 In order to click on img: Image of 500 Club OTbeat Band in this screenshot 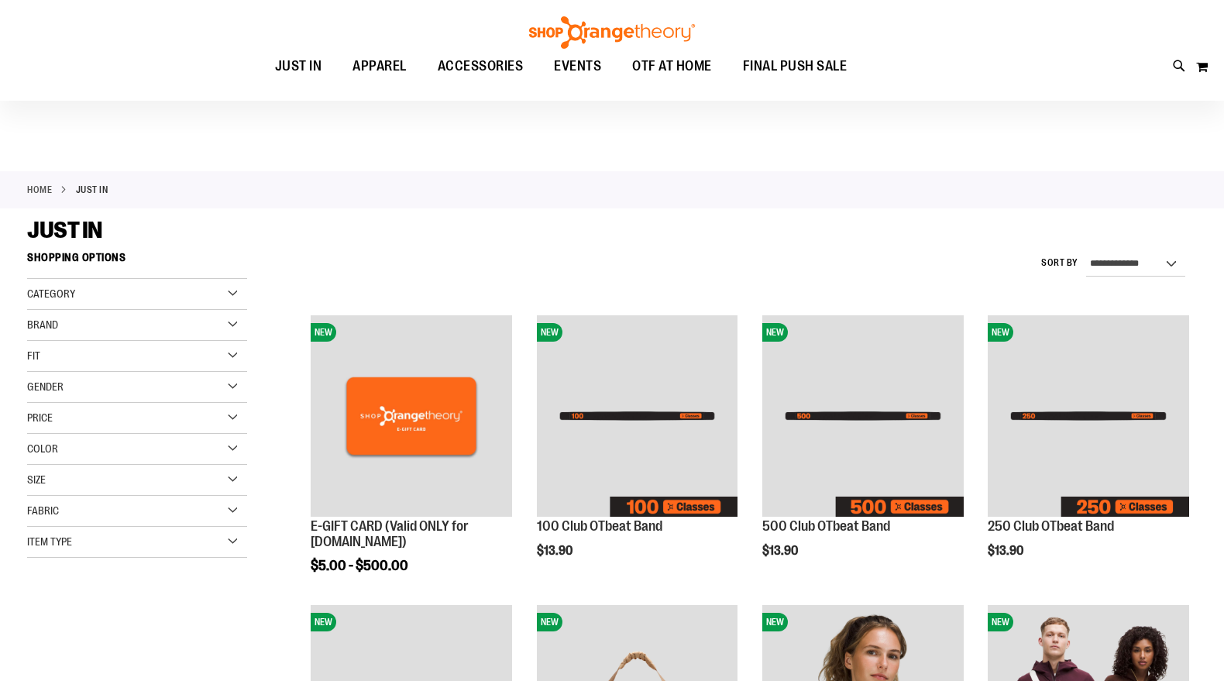, I will do `click(863, 416)`.